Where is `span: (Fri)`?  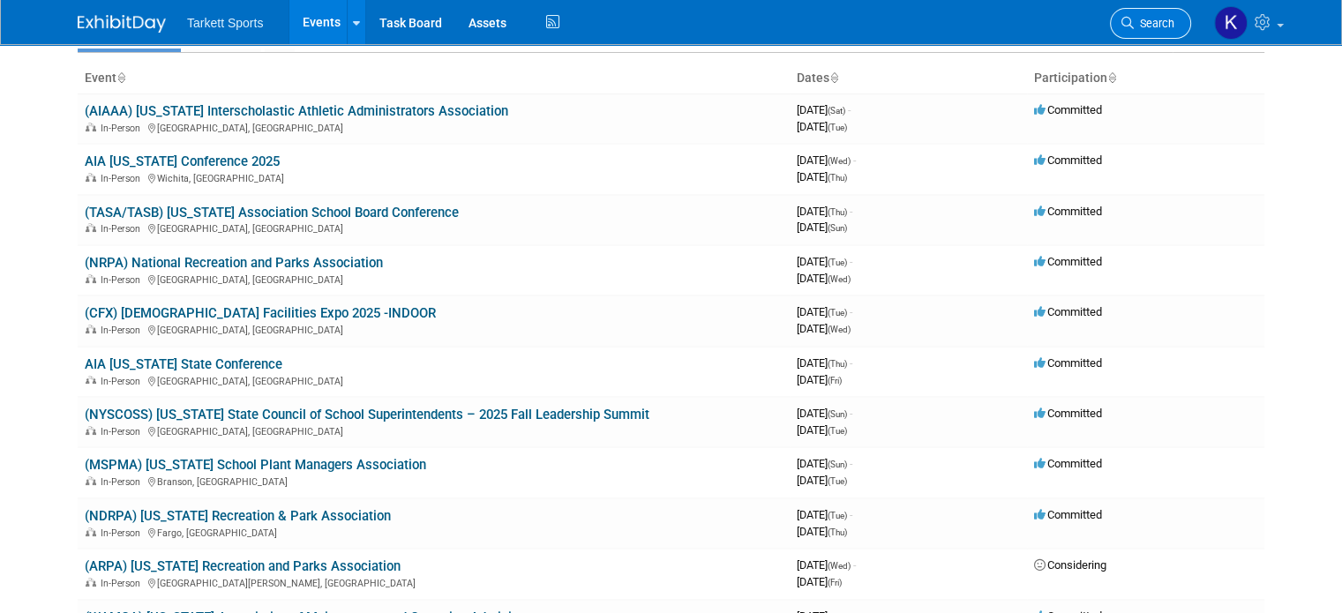 span: (Fri) is located at coordinates (835, 582).